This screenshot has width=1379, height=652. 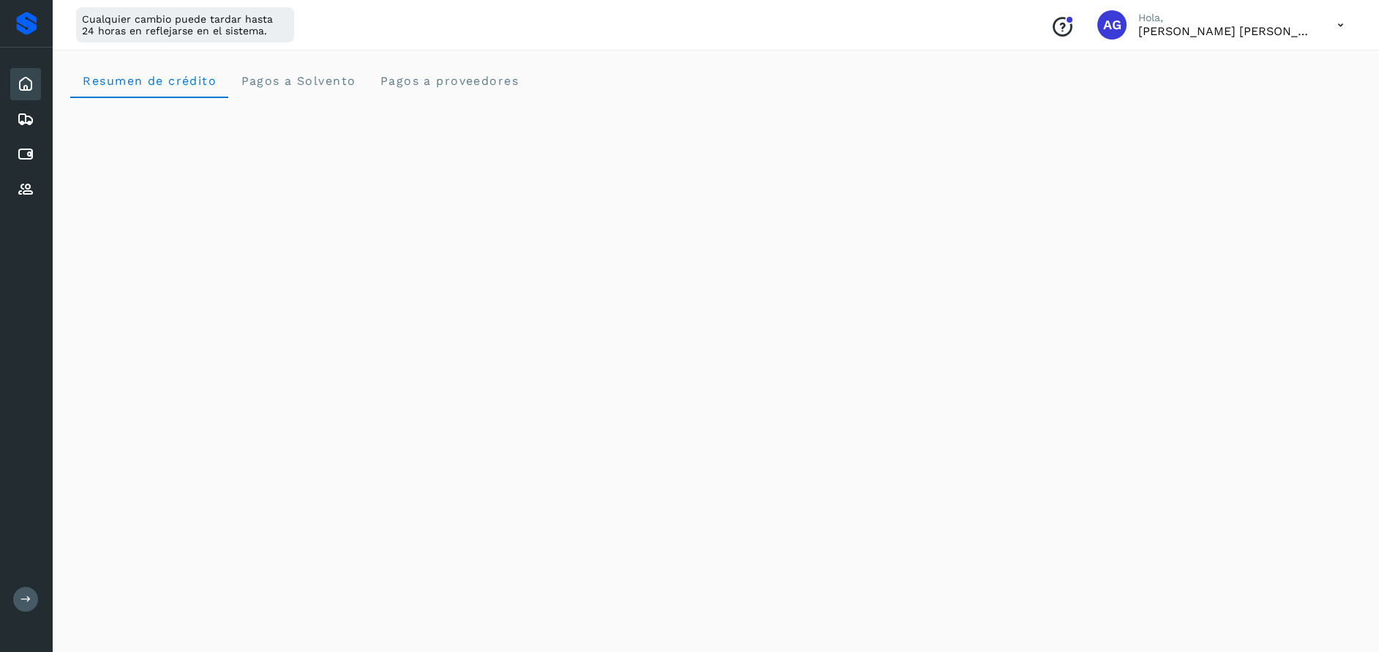 What do you see at coordinates (149, 80) in the screenshot?
I see `span: Resumen de crédito` at bounding box center [149, 80].